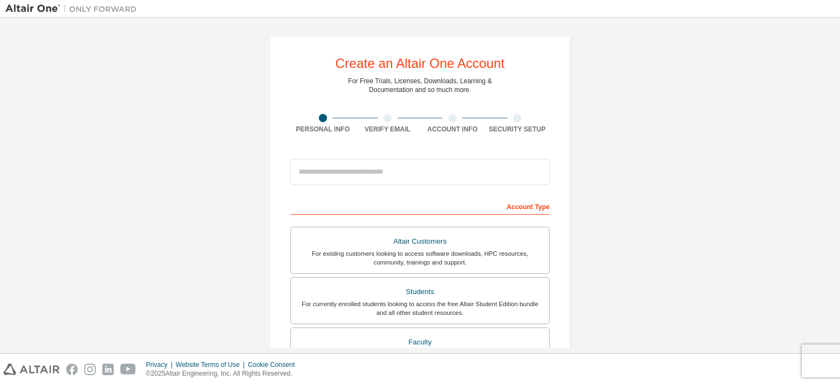  Describe the element at coordinates (420, 85) in the screenshot. I see `div: For Free Trials, Licenses, Downloads, Learning & Documentation and so much more.` at that location.